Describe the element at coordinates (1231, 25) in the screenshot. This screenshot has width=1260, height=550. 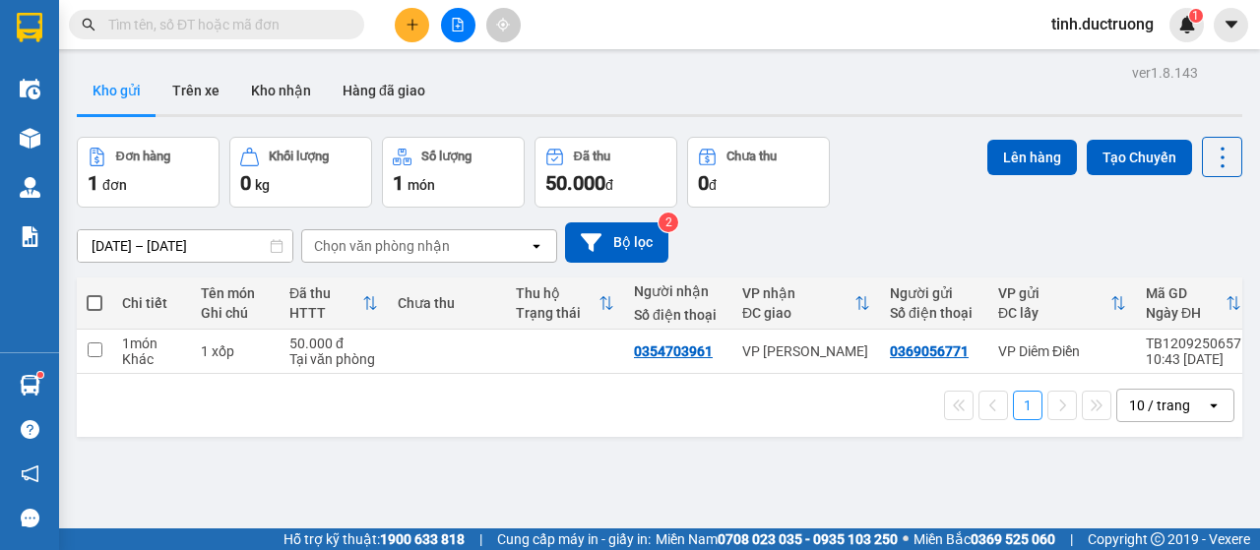
I see `button: caret-down` at that location.